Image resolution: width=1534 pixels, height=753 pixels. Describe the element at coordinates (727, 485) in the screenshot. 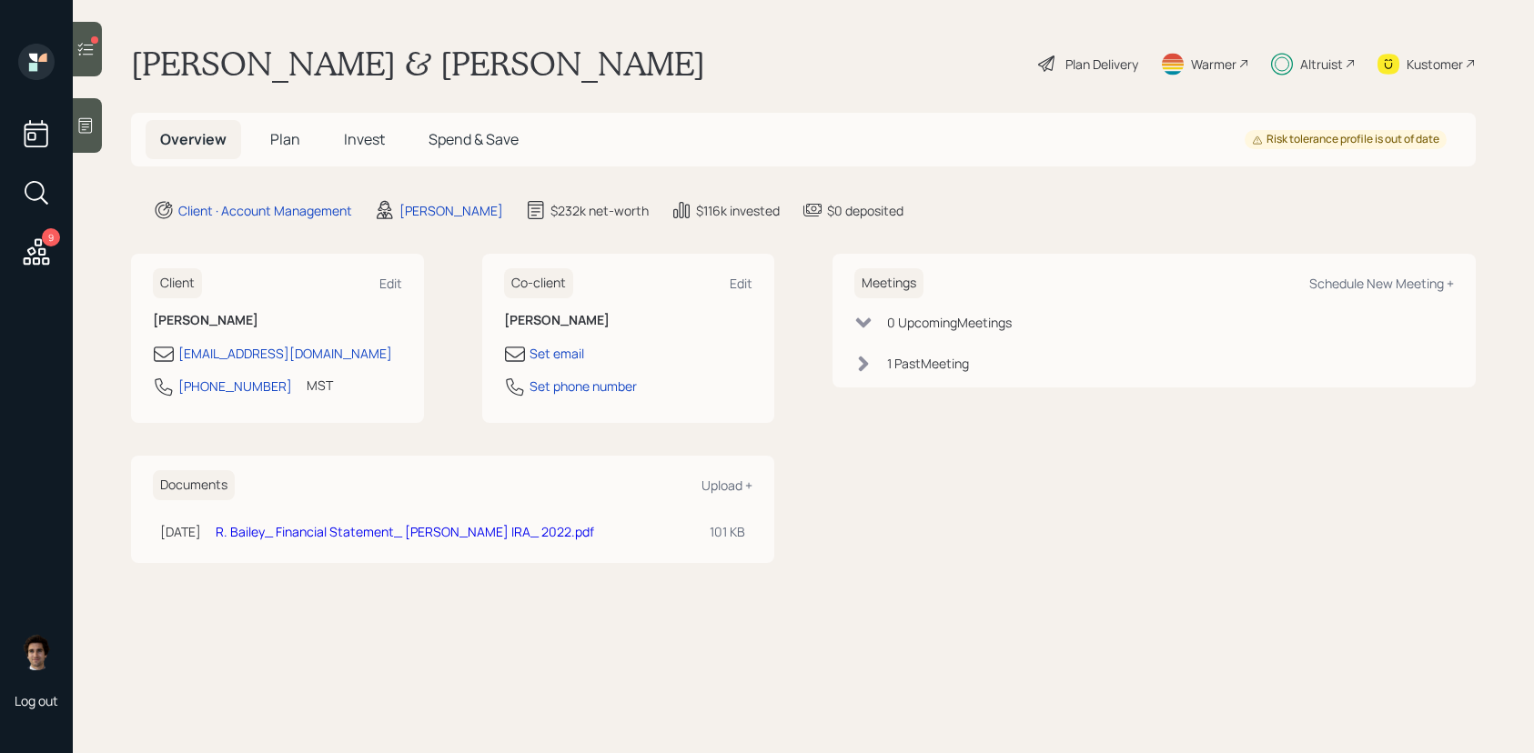

I see `div: Upload +` at that location.